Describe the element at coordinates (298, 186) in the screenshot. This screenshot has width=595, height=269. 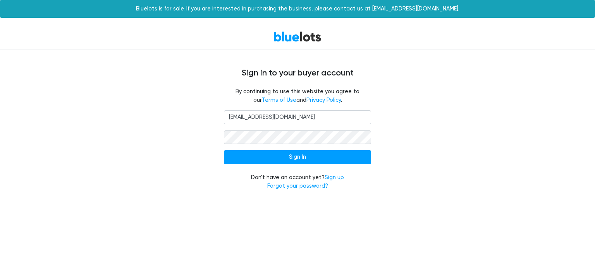
I see `a: Forgot your password?` at that location.